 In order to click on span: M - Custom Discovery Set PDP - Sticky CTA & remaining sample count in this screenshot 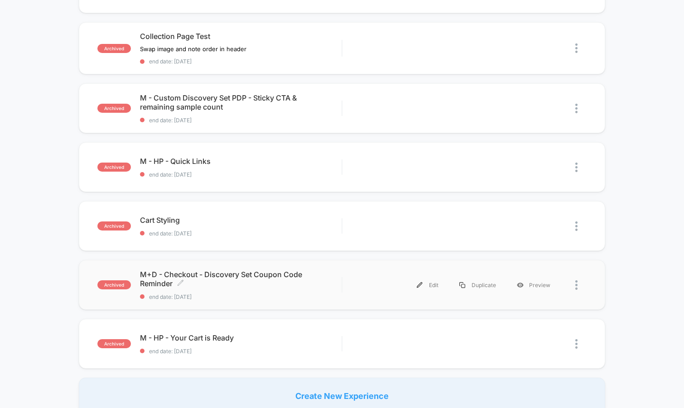, I will do `click(241, 102)`.